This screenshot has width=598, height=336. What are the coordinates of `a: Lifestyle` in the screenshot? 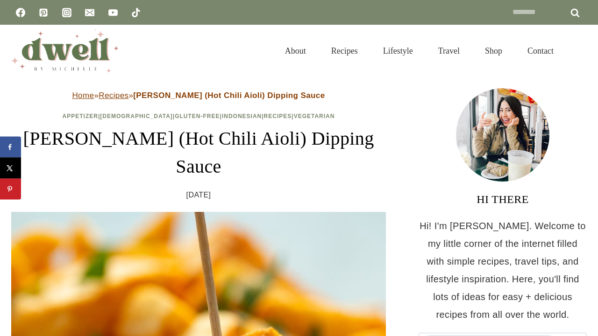 It's located at (398, 51).